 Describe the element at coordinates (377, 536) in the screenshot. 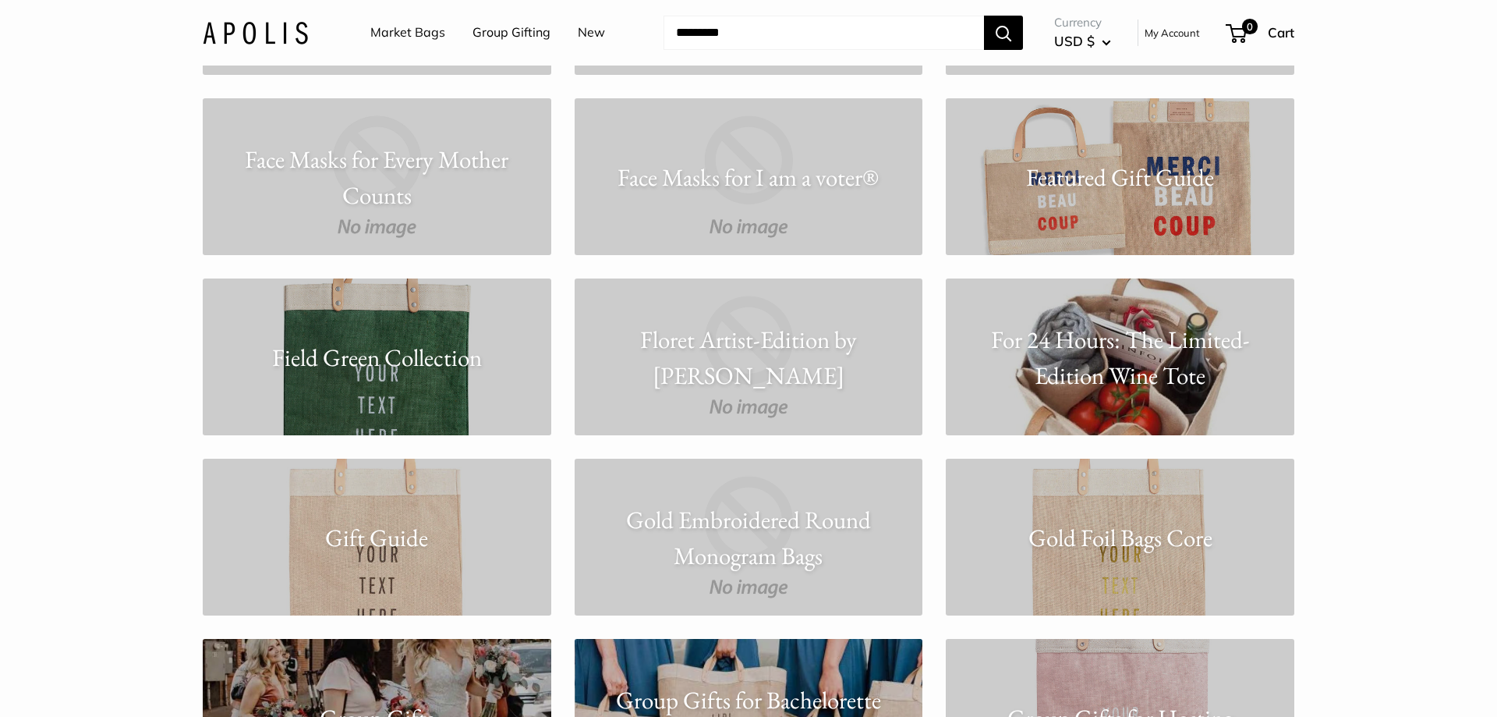

I see `a: Gift Guide` at that location.